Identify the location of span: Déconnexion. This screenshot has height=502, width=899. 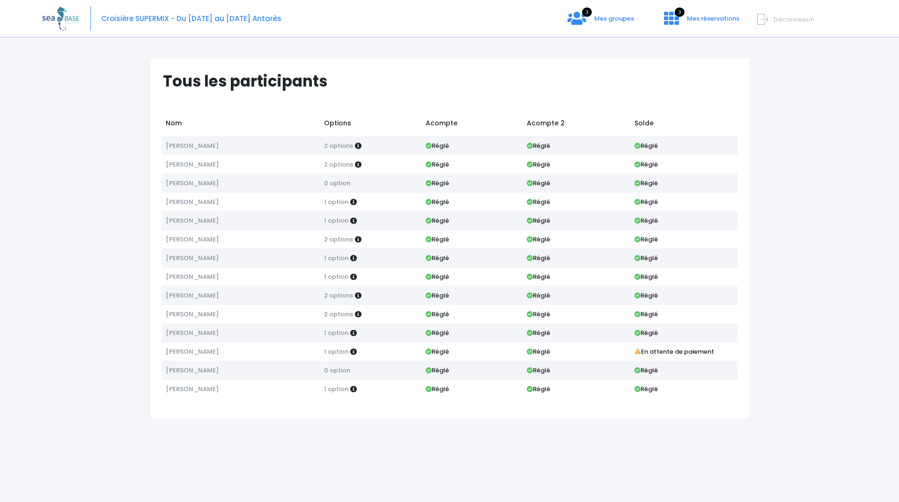
(793, 19).